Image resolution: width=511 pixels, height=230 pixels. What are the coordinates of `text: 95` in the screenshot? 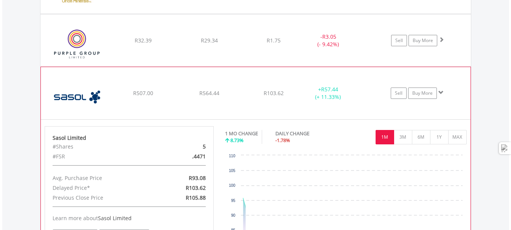 It's located at (233, 200).